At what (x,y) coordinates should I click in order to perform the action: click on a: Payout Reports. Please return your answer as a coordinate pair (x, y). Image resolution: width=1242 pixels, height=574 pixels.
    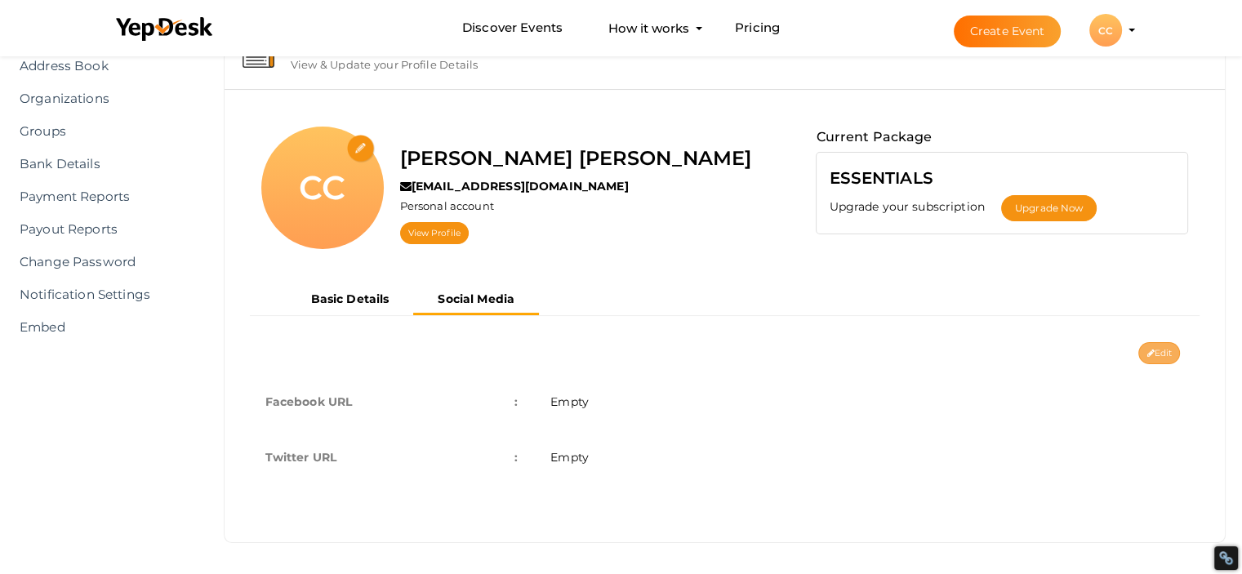
    Looking at the image, I should click on (104, 230).